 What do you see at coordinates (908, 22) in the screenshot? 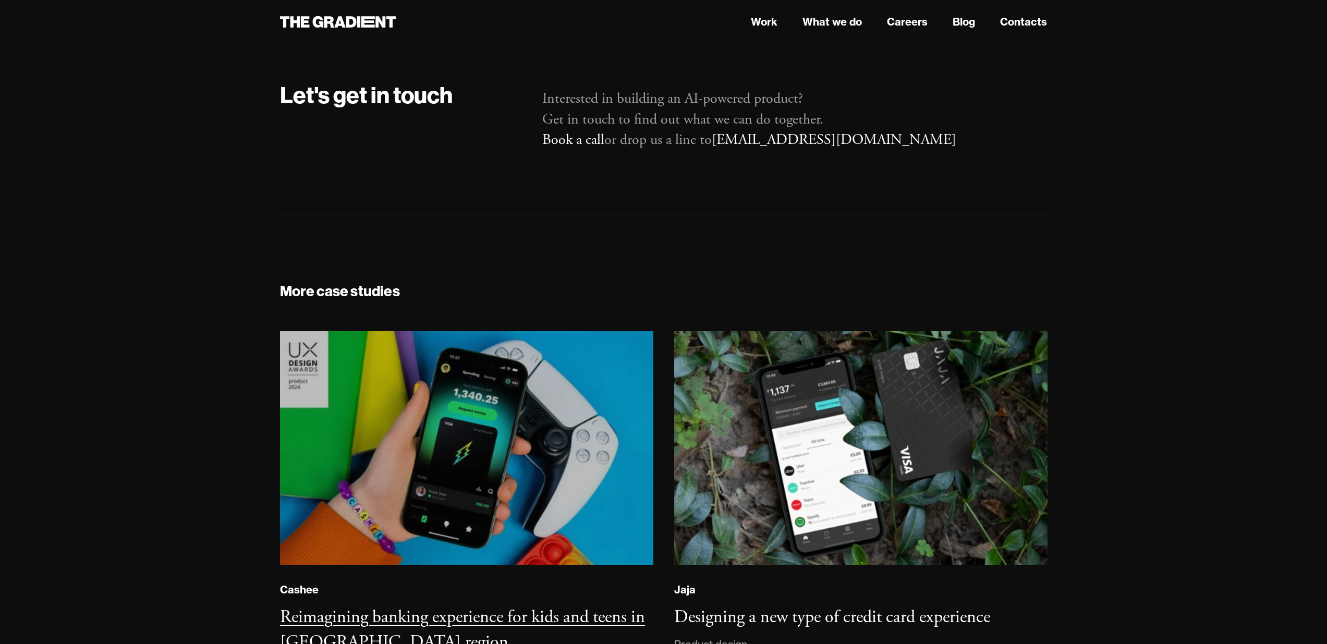
I see `a: Careers` at bounding box center [908, 22].